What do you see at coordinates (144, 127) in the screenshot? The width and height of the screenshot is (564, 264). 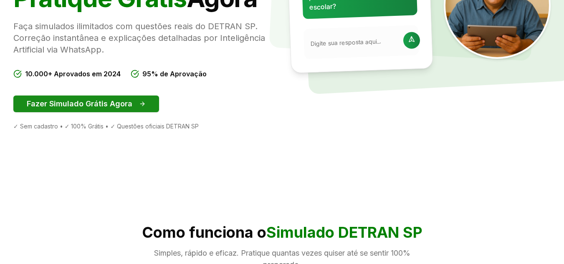 I see `div: ✓ Sem cadastro • ✓ 100% Grátis • ✓ Questões oficiais DETRAN SP` at bounding box center [144, 127].